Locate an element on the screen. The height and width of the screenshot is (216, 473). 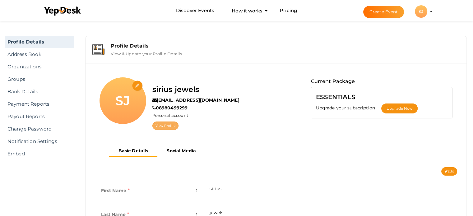
a: Payment Reports is located at coordinates (39, 104).